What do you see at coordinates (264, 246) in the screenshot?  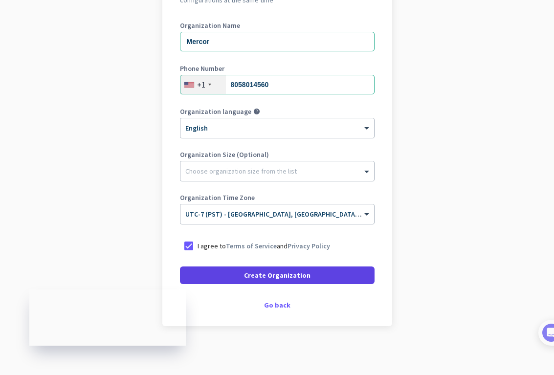 I see `p: I agree to and` at bounding box center [264, 246].